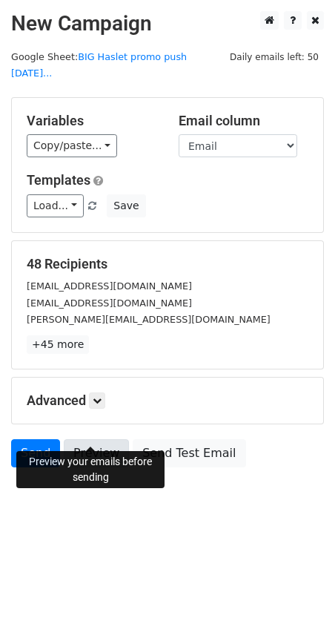 Image resolution: width=335 pixels, height=618 pixels. What do you see at coordinates (168, 24) in the screenshot?
I see `h2: New Campaign` at bounding box center [168, 24].